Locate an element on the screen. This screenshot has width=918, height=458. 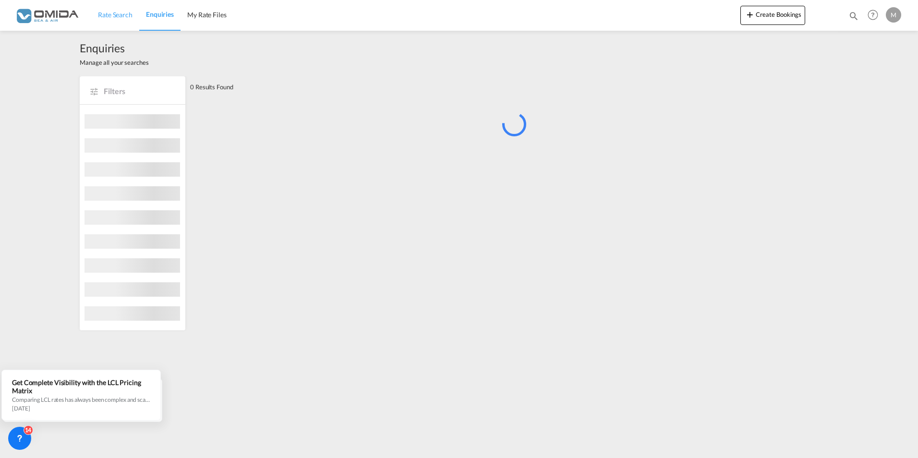
span: My Rate Files is located at coordinates (207, 14).